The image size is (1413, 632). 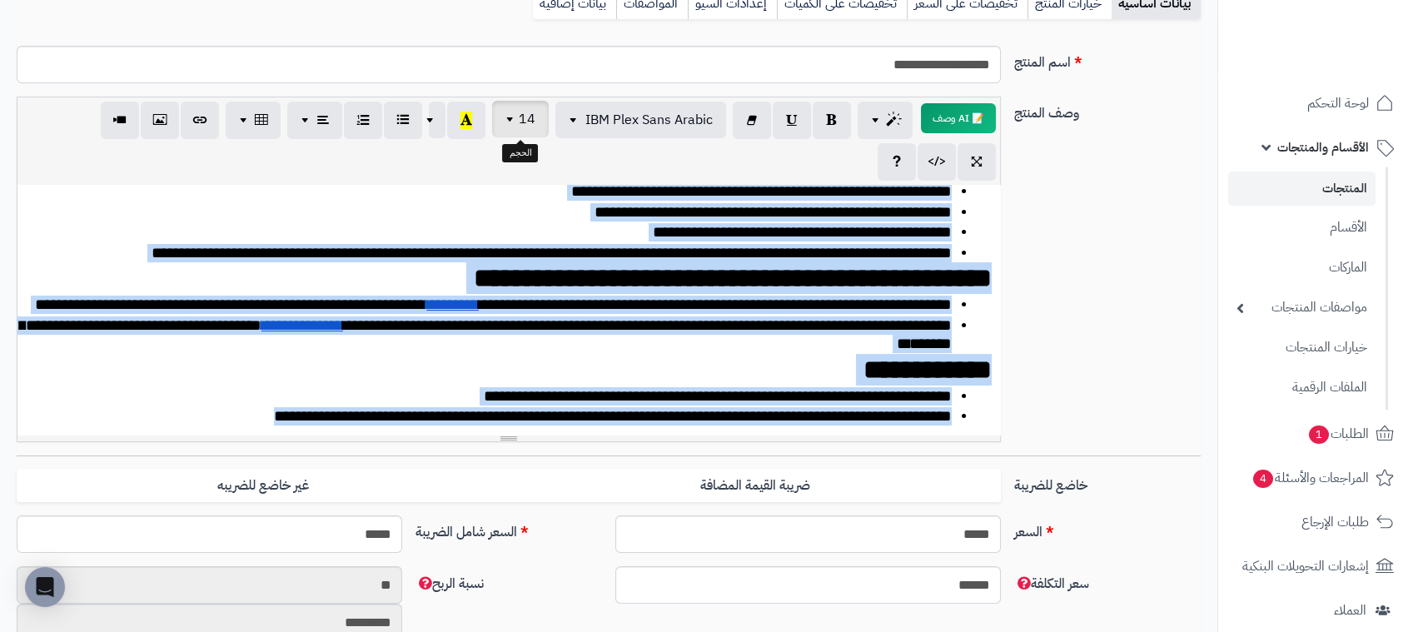 What do you see at coordinates (1305, 566) in the screenshot?
I see `span: إشعارات التحويلات البنكية` at bounding box center [1305, 566].